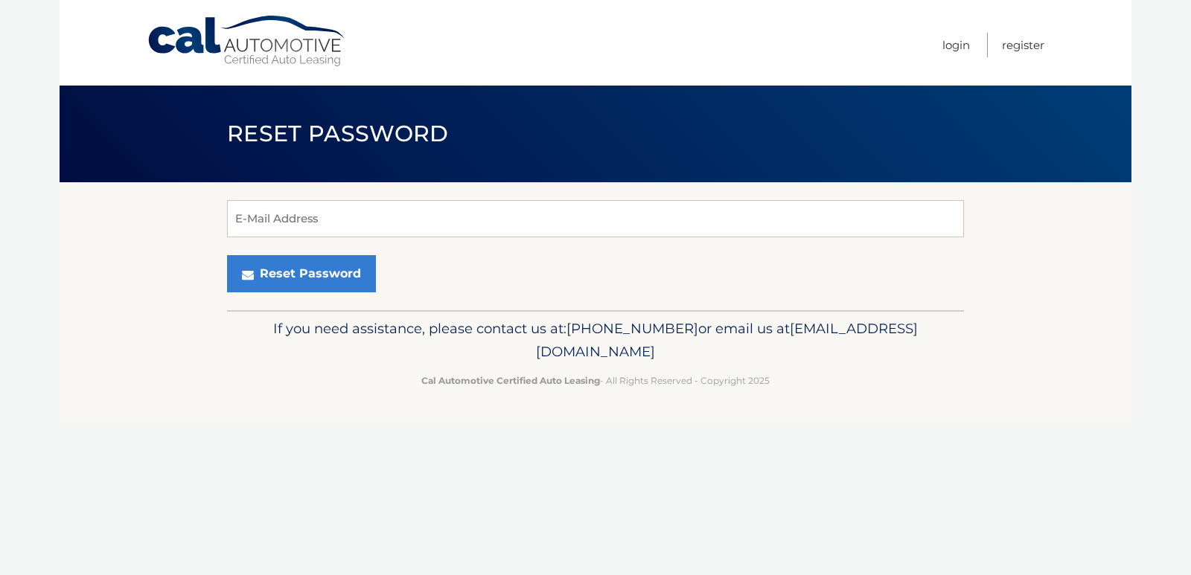 This screenshot has height=575, width=1191. I want to click on a: Cal Automotive, so click(247, 41).